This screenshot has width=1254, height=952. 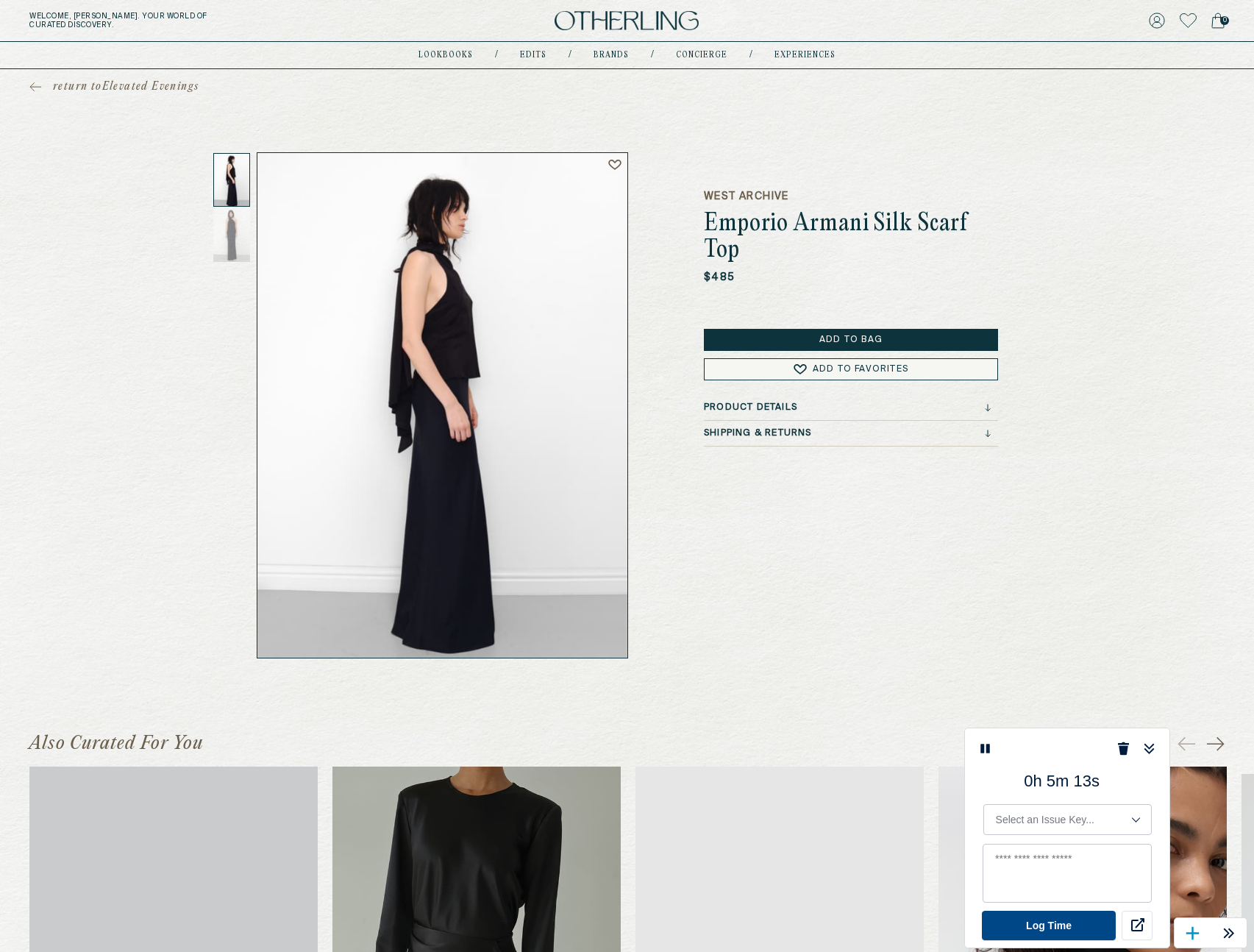 I want to click on a: concierge, so click(x=702, y=55).